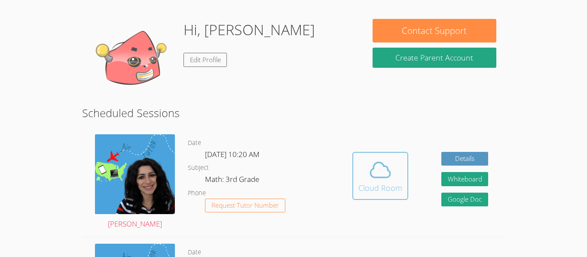 This screenshot has width=587, height=257. What do you see at coordinates (134, 62) in the screenshot?
I see `img: default.png` at bounding box center [134, 62].